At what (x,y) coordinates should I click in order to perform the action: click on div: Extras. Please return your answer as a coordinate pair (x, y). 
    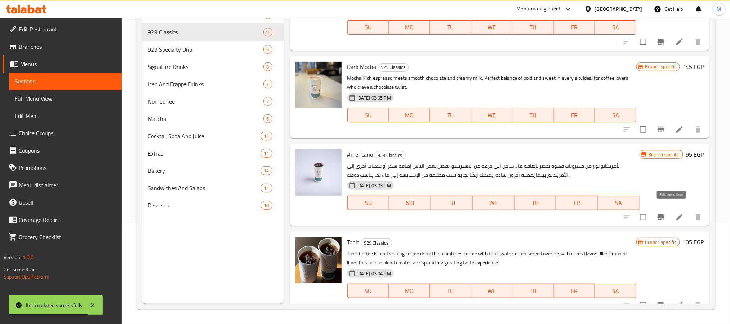
    Looking at the image, I should click on (204, 153).